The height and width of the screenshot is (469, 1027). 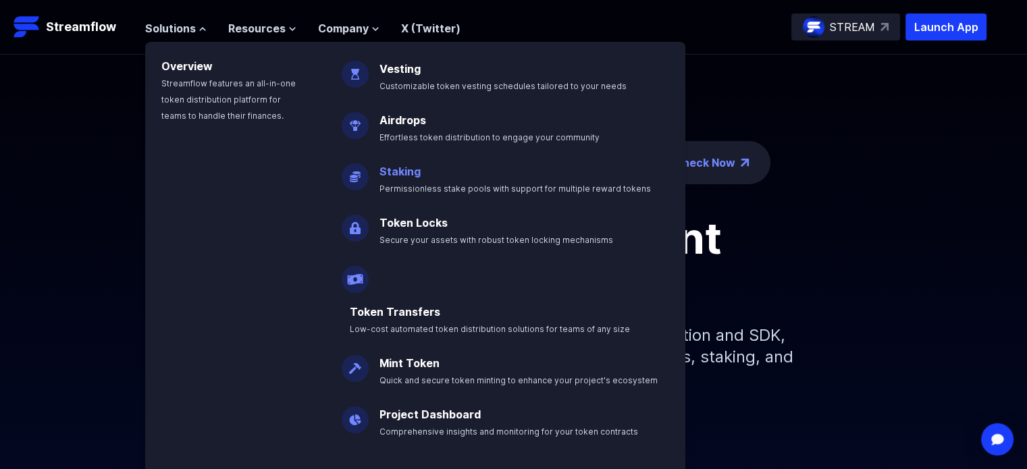 I want to click on a: Overview, so click(x=187, y=66).